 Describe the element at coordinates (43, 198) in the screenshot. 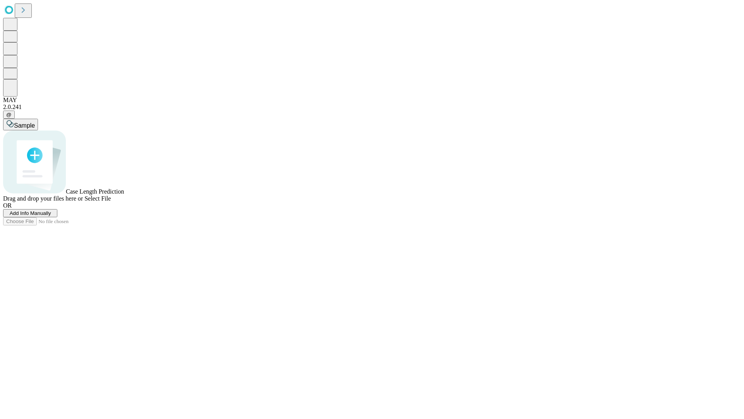

I see `span: Drag and drop your files here or` at that location.